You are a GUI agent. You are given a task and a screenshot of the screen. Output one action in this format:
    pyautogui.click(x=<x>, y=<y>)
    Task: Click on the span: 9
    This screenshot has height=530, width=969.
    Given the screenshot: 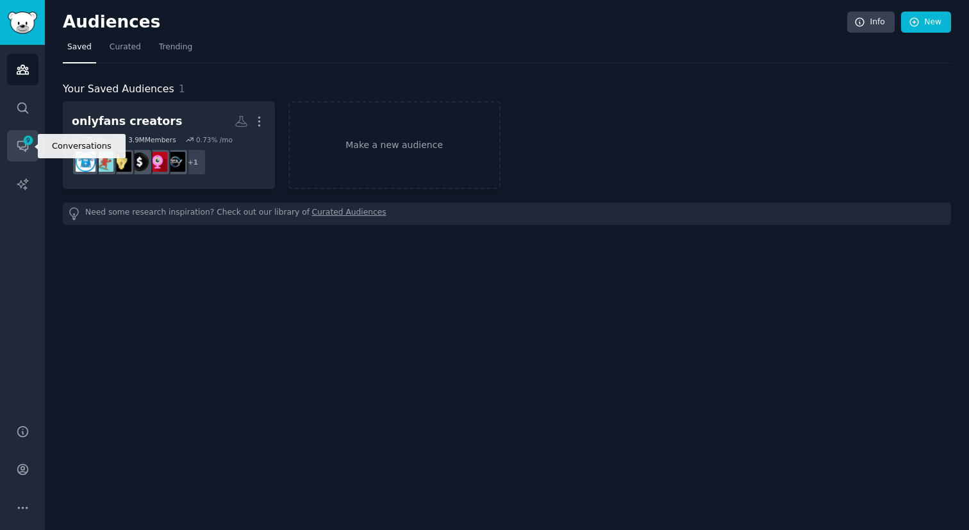 What is the action you would take?
    pyautogui.click(x=28, y=140)
    